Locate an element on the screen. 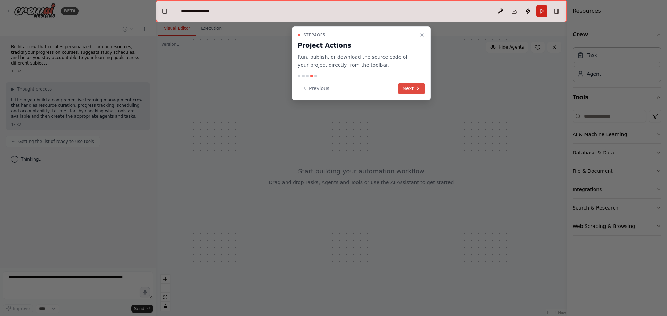 Image resolution: width=667 pixels, height=316 pixels. button: Previous is located at coordinates (315, 89).